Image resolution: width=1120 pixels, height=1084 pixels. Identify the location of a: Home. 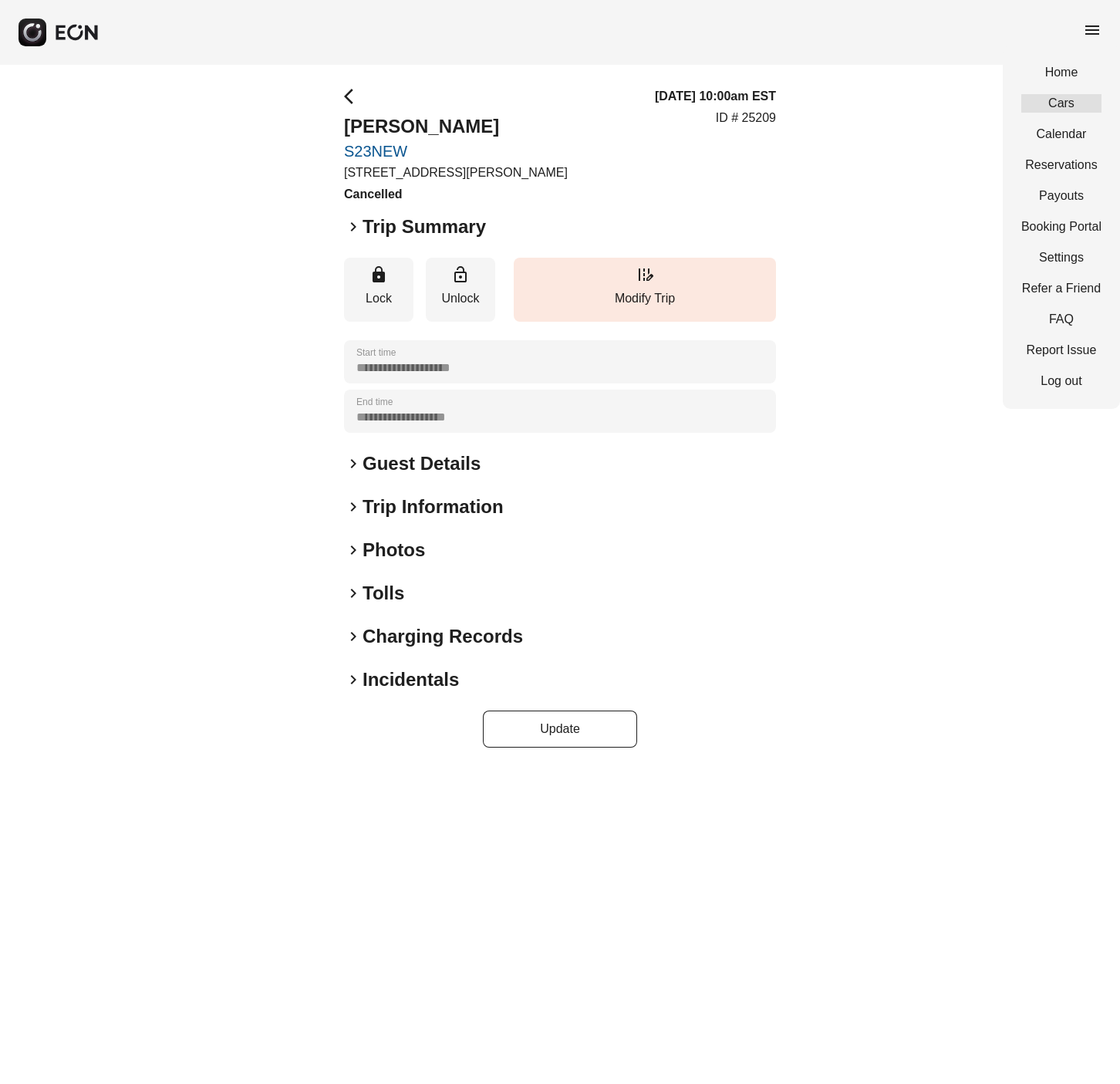
(1062, 72).